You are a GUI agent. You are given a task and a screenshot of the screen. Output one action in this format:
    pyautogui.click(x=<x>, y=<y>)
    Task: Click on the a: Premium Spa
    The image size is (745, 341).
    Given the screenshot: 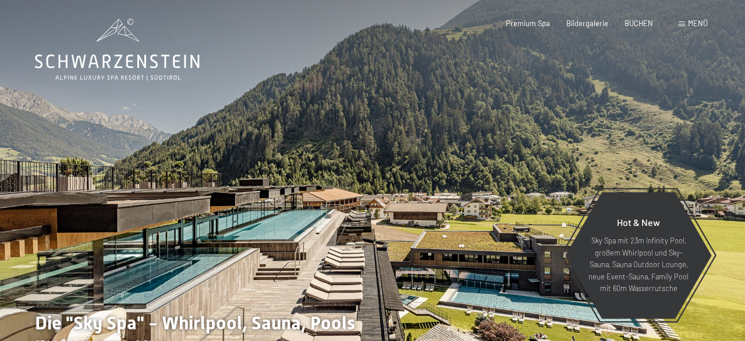 What is the action you would take?
    pyautogui.click(x=528, y=23)
    